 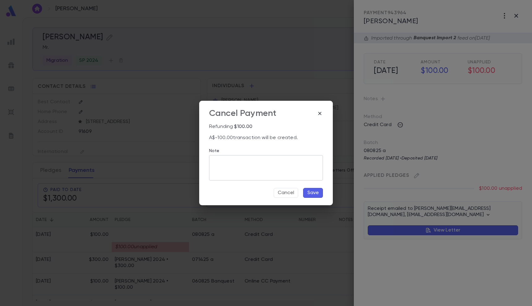 What do you see at coordinates (266, 135) in the screenshot?
I see `p: A $-100.00 transaction will be created.` at bounding box center [266, 135].